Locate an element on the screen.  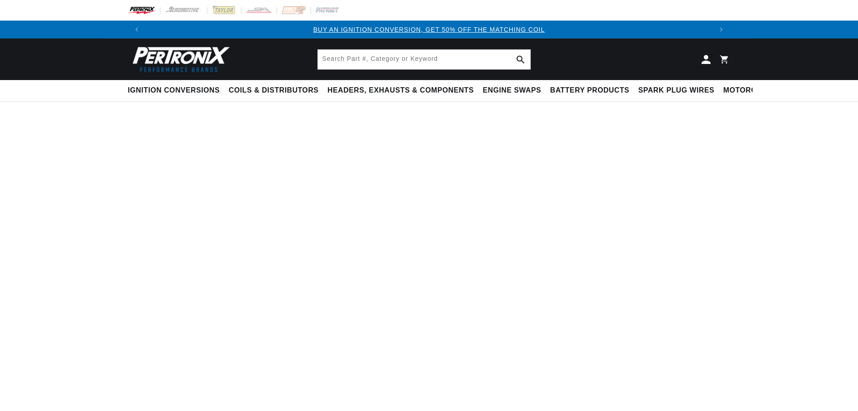
img: Pertronix is located at coordinates (179, 59).